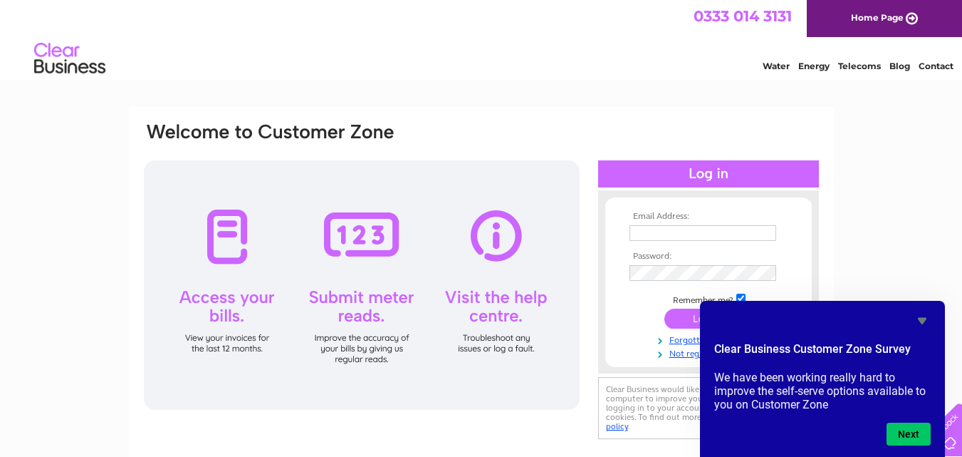  What do you see at coordinates (698, 421) in the screenshot?
I see `a: cookies policy` at bounding box center [698, 421].